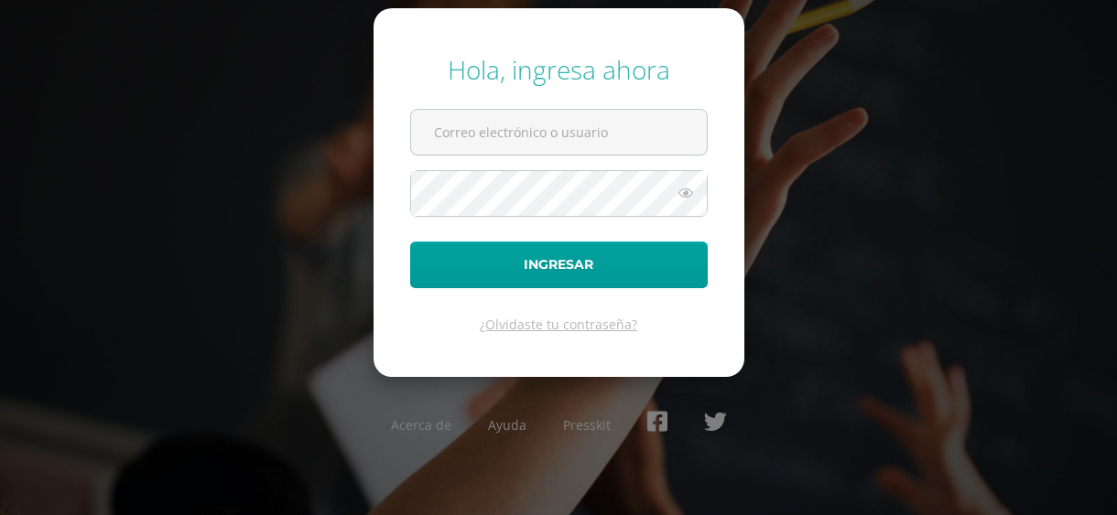 This screenshot has height=515, width=1117. Describe the element at coordinates (558, 132) in the screenshot. I see `input: Correo electrónico o usuario` at that location.